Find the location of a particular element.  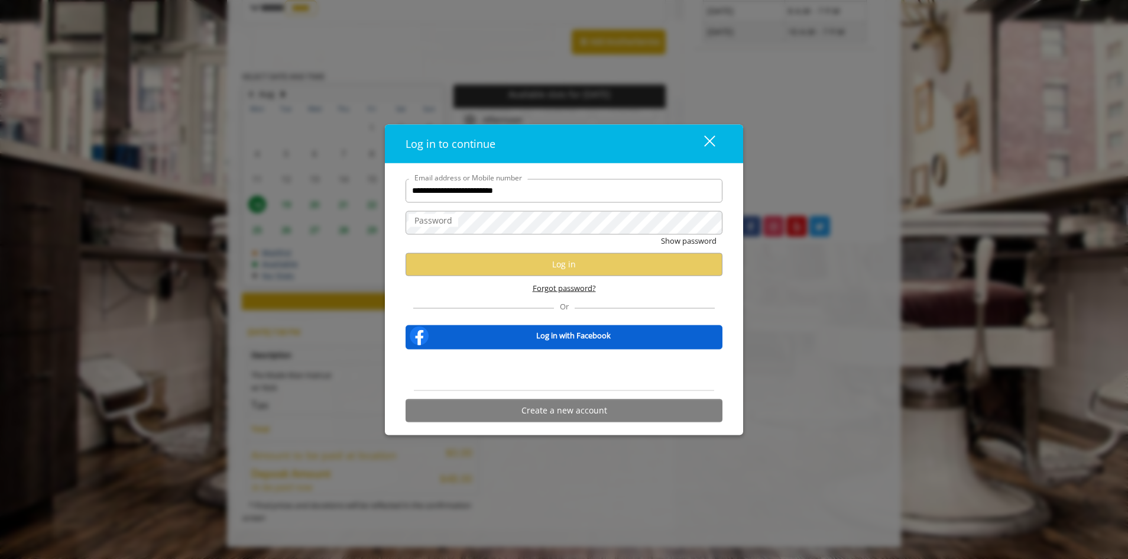

button: Log in is located at coordinates (564, 264).